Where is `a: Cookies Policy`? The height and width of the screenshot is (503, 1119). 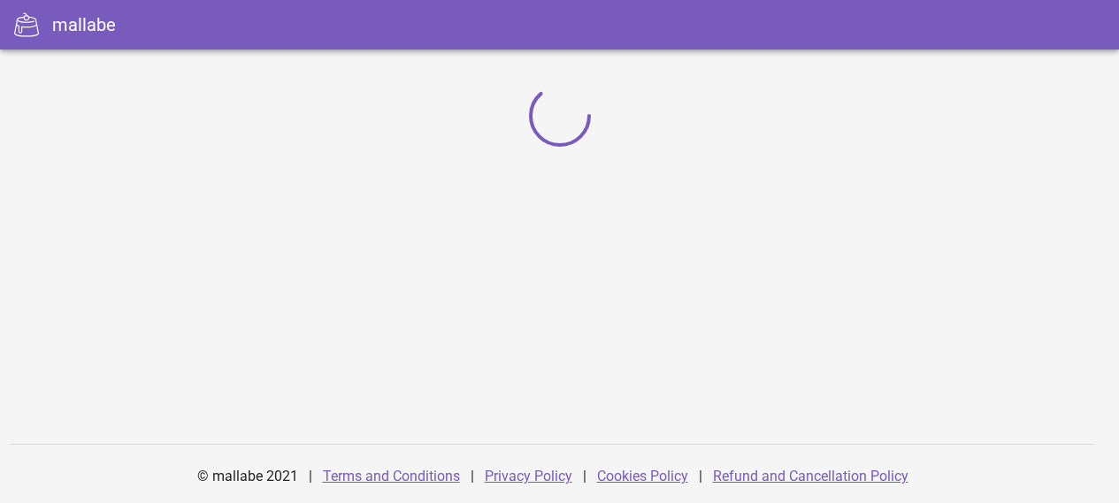
a: Cookies Policy is located at coordinates (642, 476).